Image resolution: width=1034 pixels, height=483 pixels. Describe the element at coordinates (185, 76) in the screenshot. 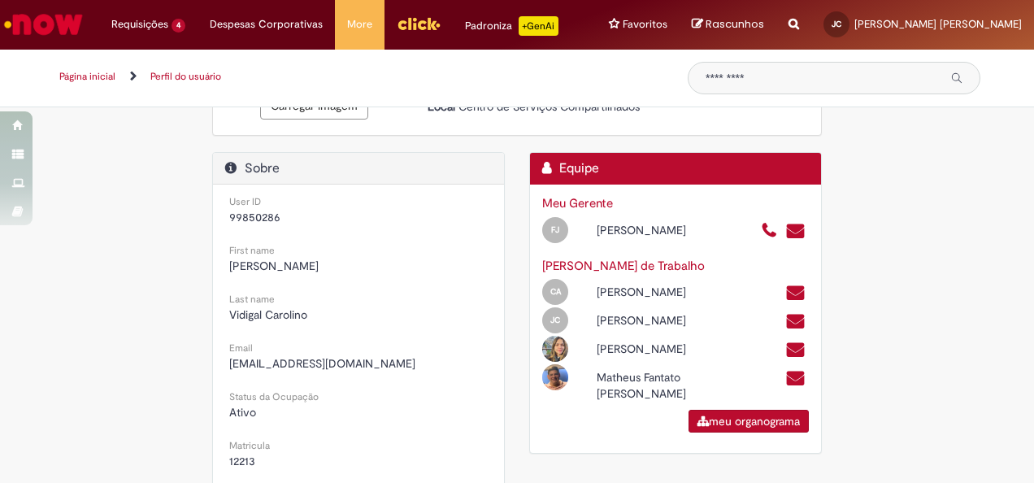

I see `a: Perfil do usuário` at that location.